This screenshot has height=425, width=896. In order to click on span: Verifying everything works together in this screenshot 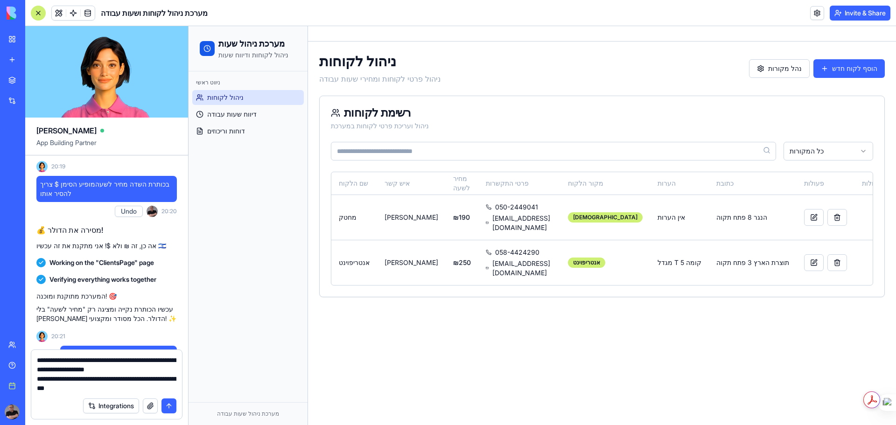, I will do `click(103, 280)`.